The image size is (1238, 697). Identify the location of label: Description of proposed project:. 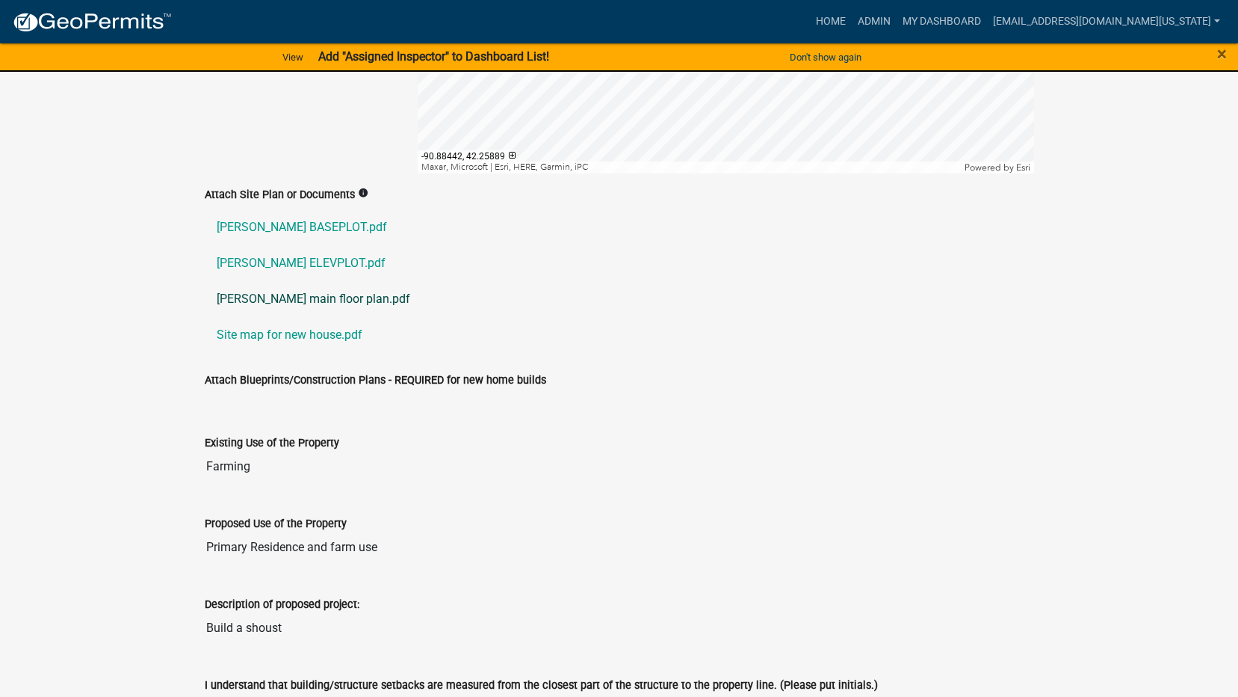
(282, 605).